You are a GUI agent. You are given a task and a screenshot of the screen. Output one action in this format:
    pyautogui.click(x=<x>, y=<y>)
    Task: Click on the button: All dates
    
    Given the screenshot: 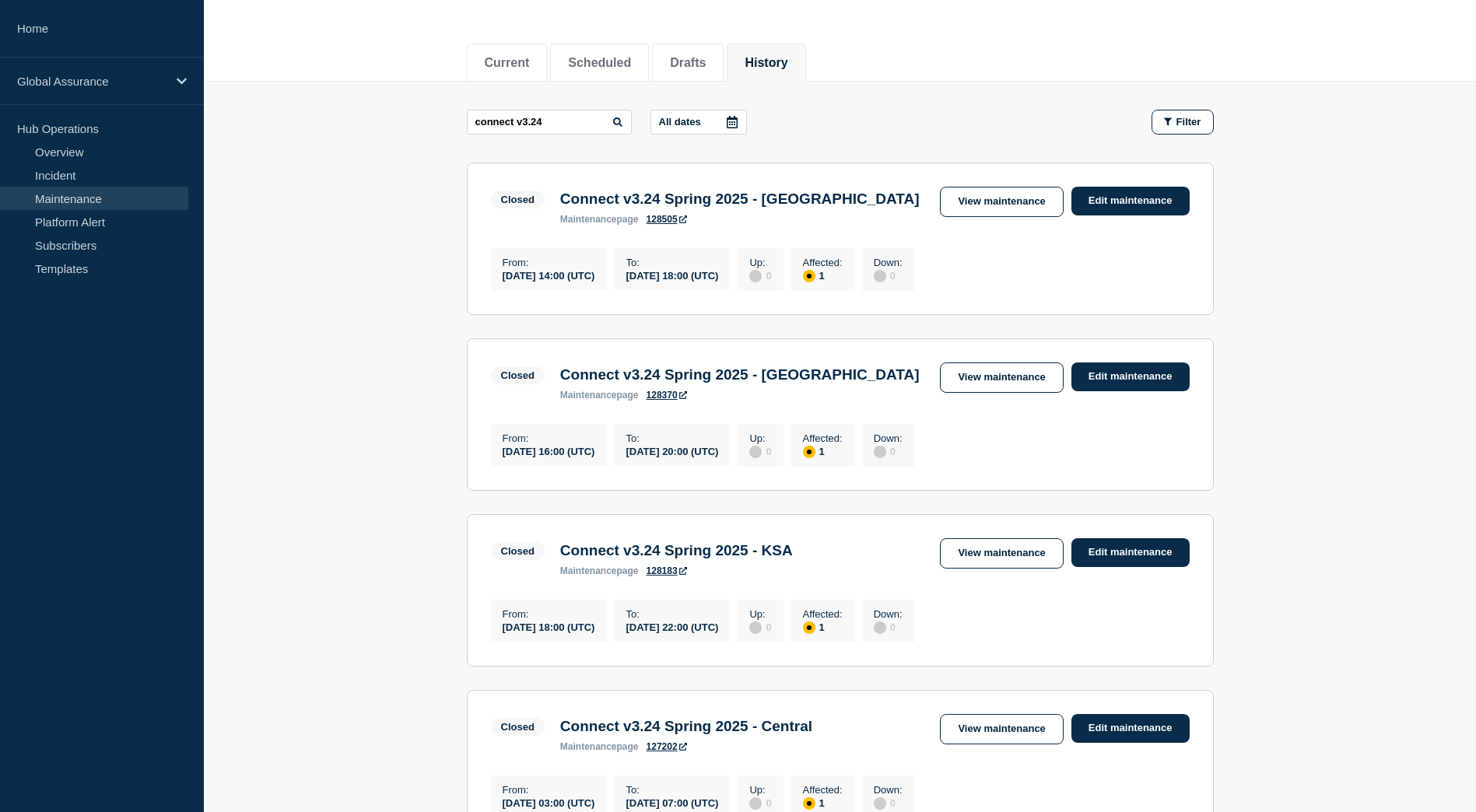 What is the action you would take?
    pyautogui.click(x=699, y=122)
    